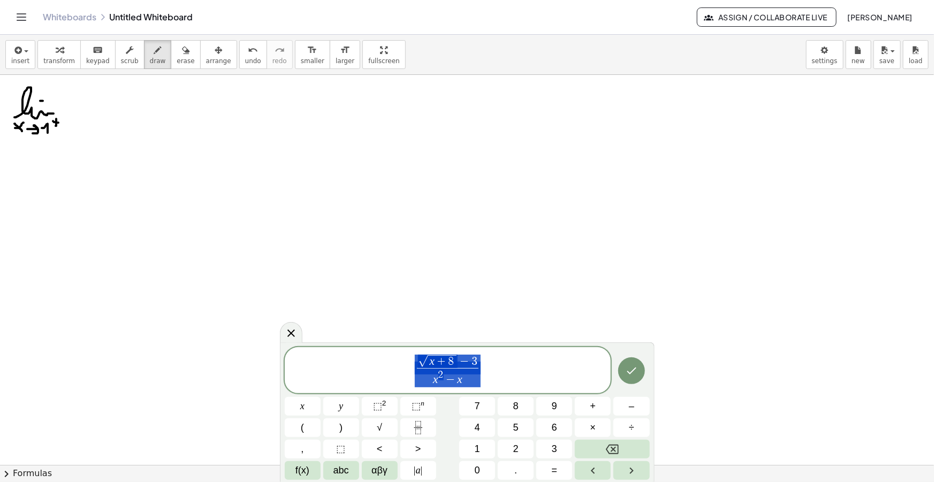  Describe the element at coordinates (302, 470) in the screenshot. I see `button: Functions` at that location.